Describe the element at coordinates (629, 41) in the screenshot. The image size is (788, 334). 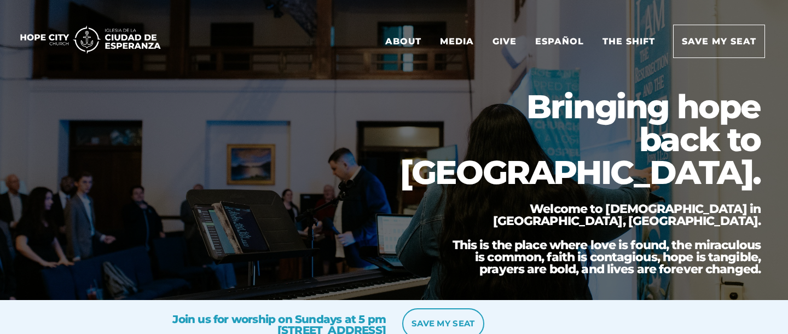
I see `a: The Shift` at that location.